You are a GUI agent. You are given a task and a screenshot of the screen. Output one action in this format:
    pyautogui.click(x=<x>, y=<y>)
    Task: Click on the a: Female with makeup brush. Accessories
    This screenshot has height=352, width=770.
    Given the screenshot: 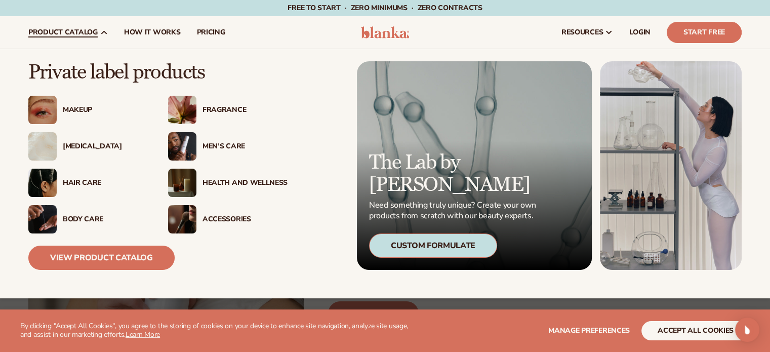 What is the action you would take?
    pyautogui.click(x=228, y=219)
    